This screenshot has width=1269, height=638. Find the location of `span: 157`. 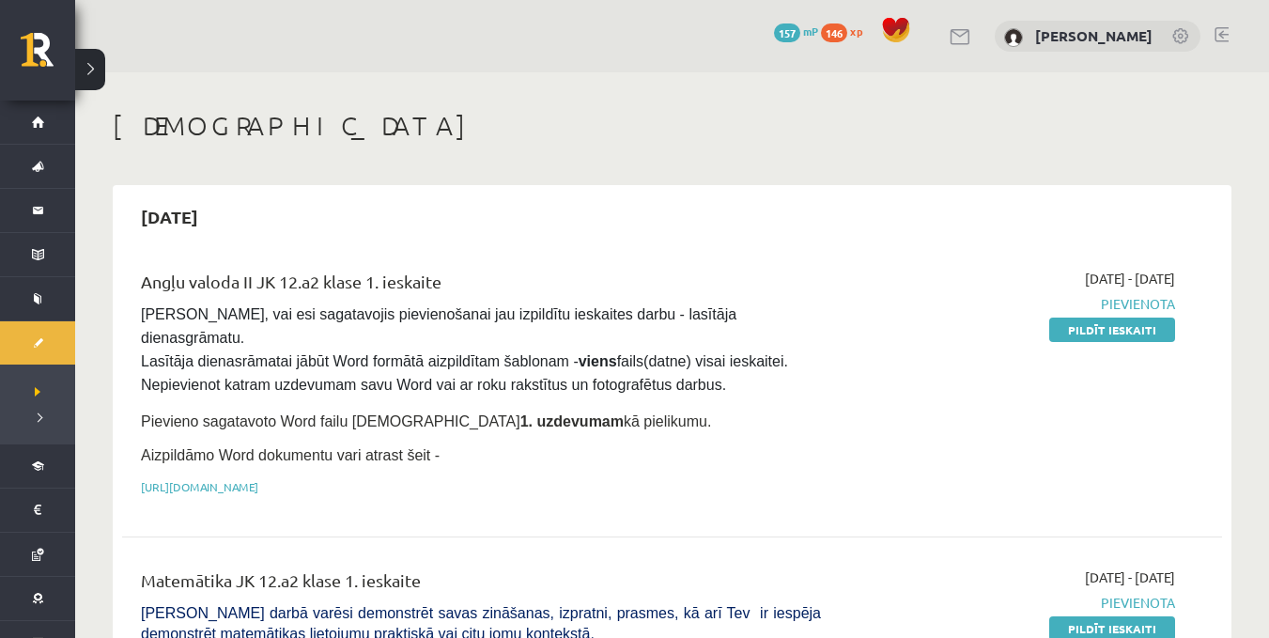

span: 157 is located at coordinates (787, 33).